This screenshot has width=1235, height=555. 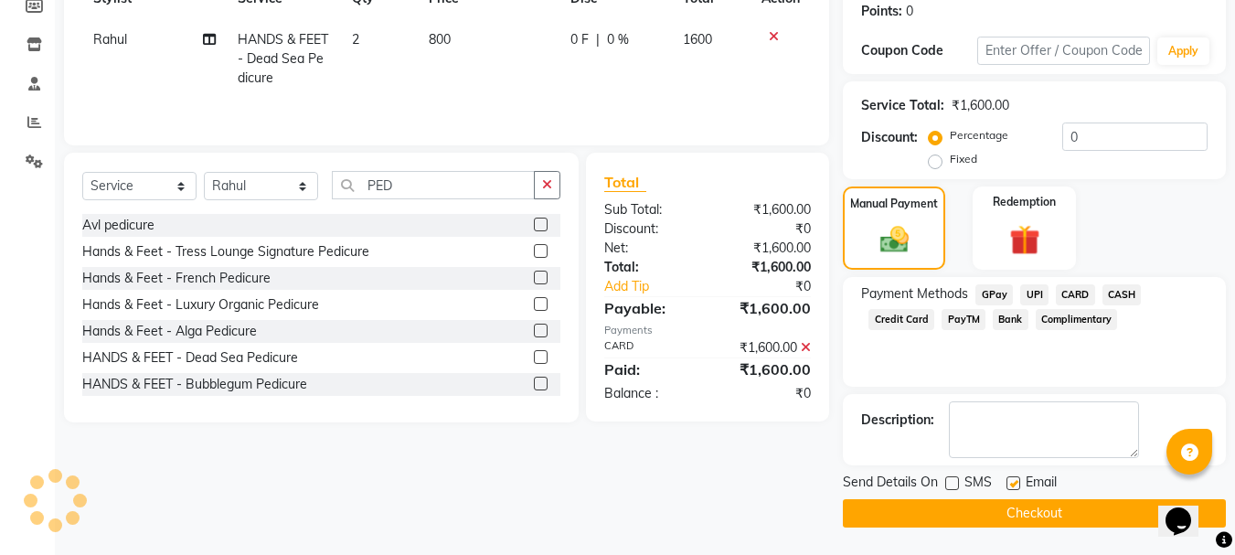 What do you see at coordinates (658, 286) in the screenshot?
I see `a: Add Tip` at bounding box center [658, 286].